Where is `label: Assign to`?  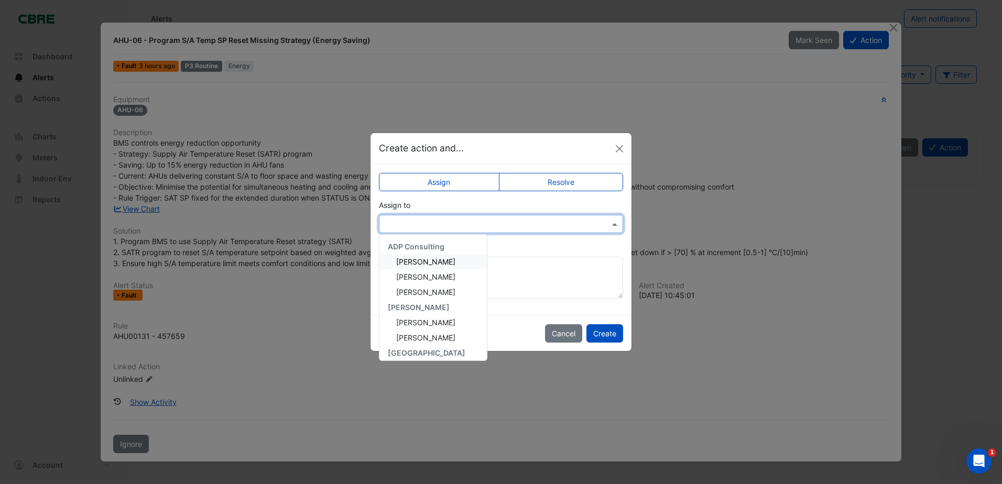
label: Assign to is located at coordinates (395, 205).